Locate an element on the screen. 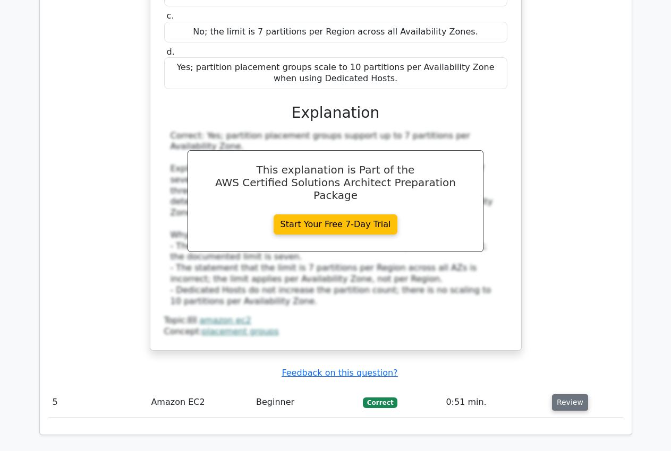 The image size is (671, 451). div: No; the limit is 7 partitions per Region across all Availability Zones. is located at coordinates (336, 32).